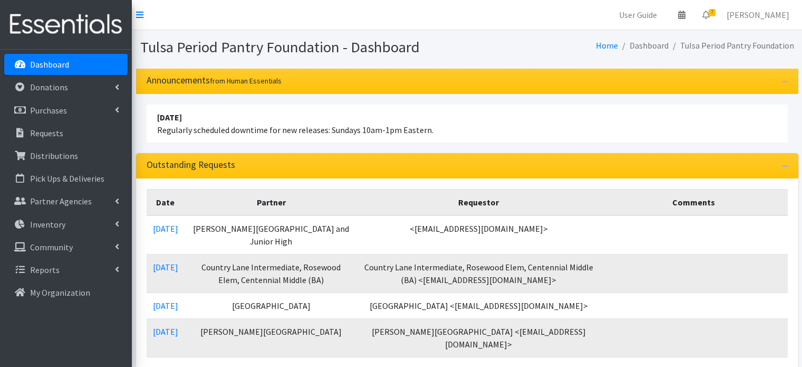 This screenshot has width=802, height=367. What do you see at coordinates (66, 178) in the screenshot?
I see `a: Pick Ups & Deliveries` at bounding box center [66, 178].